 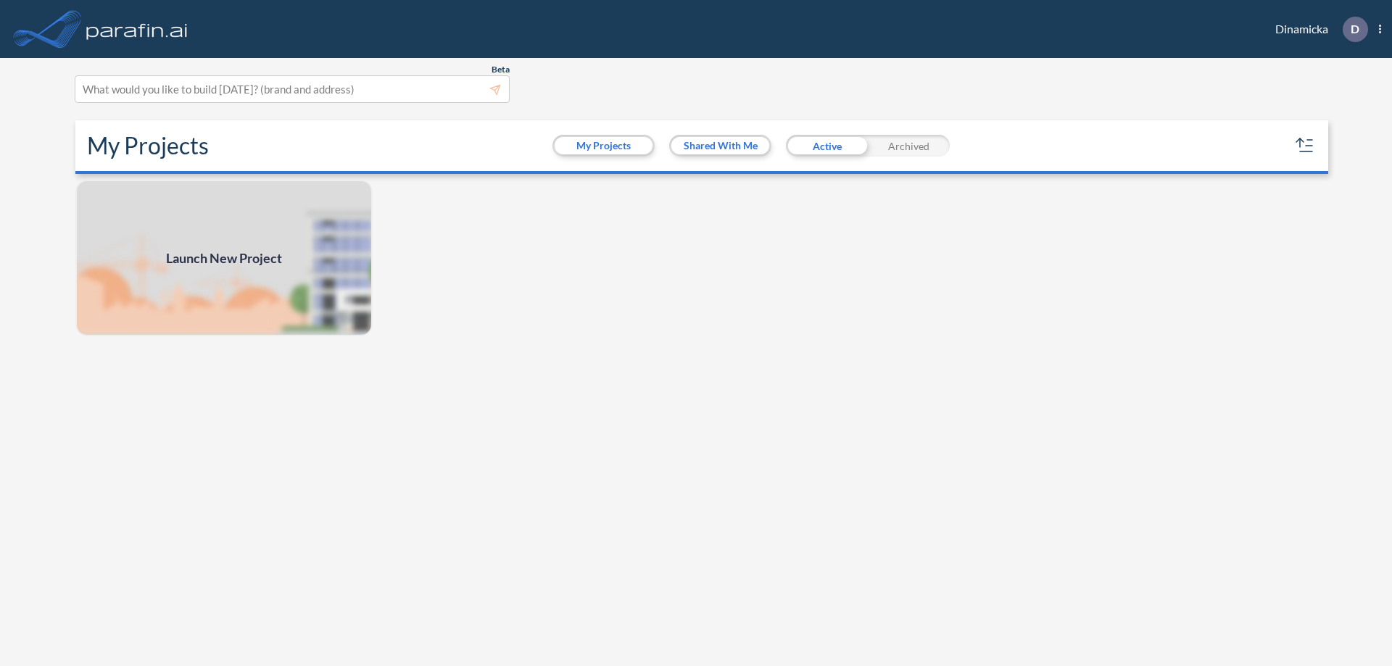 I want to click on p: D, so click(x=1355, y=29).